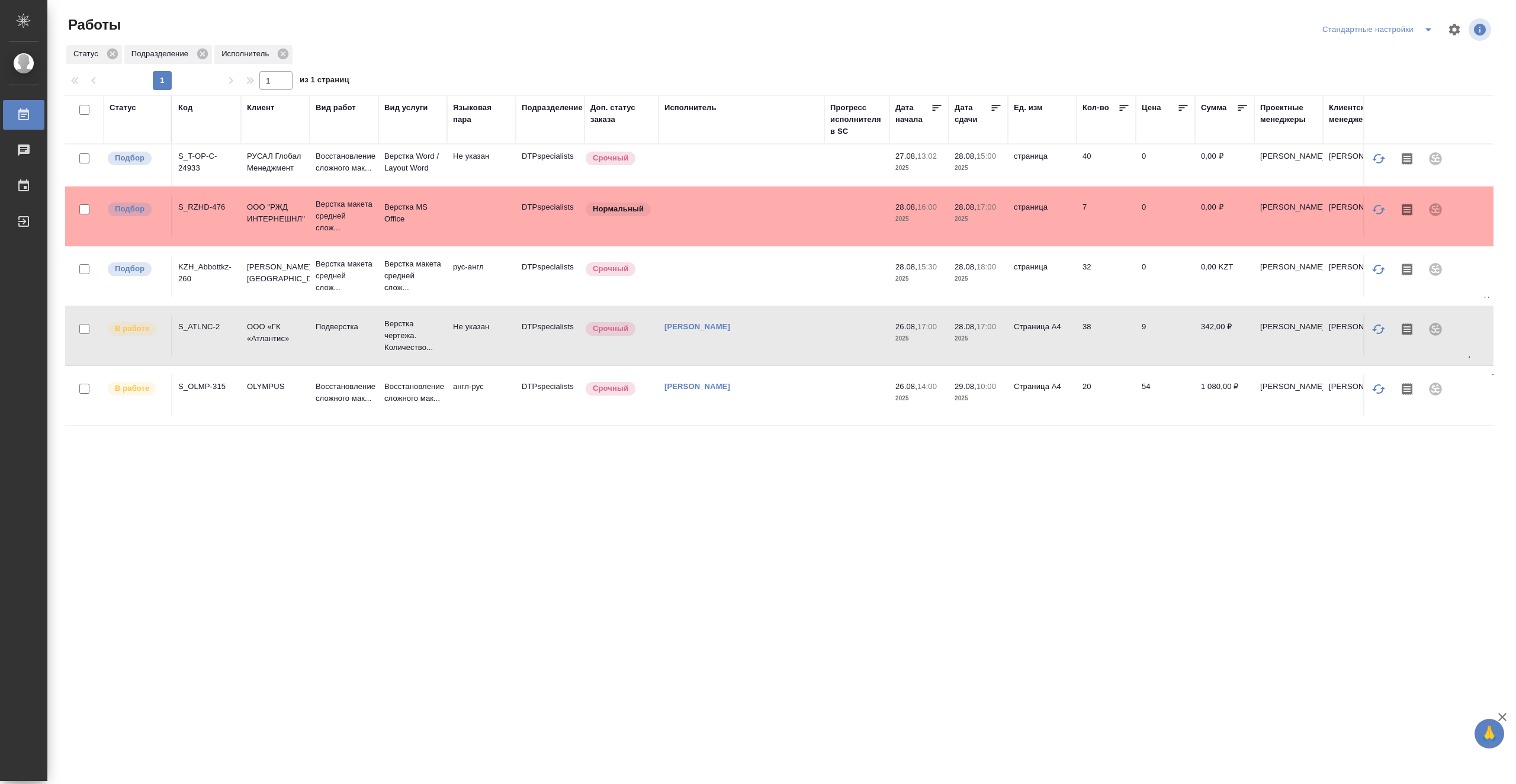  I want to click on div: Исполнитель, so click(690, 108).